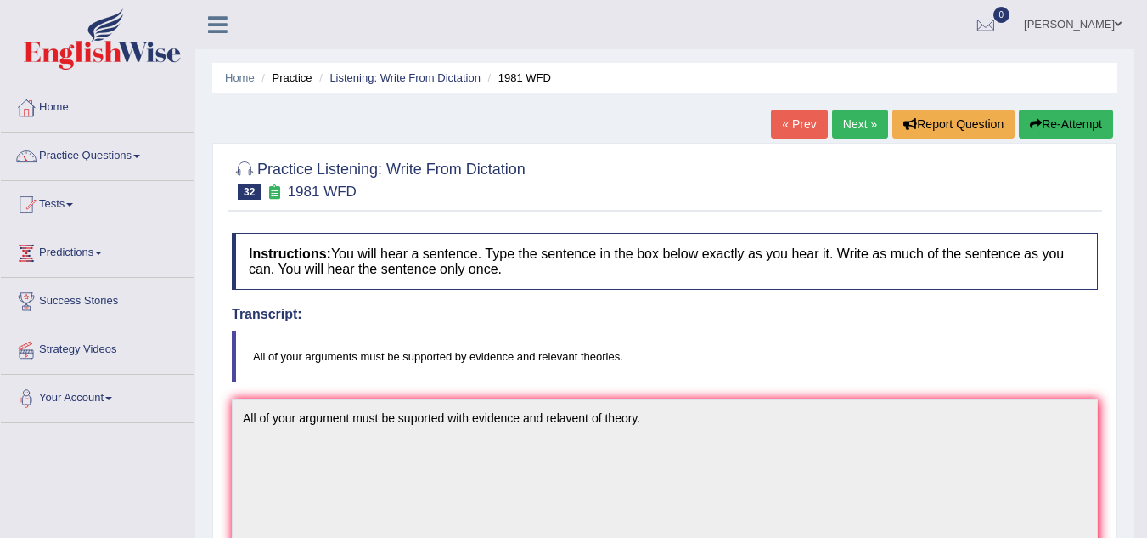 The height and width of the screenshot is (538, 1147). I want to click on button: Re-Attempt, so click(1066, 124).